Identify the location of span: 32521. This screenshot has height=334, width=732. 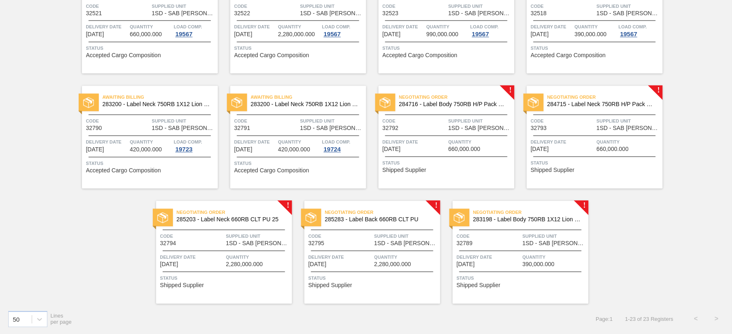
(94, 13).